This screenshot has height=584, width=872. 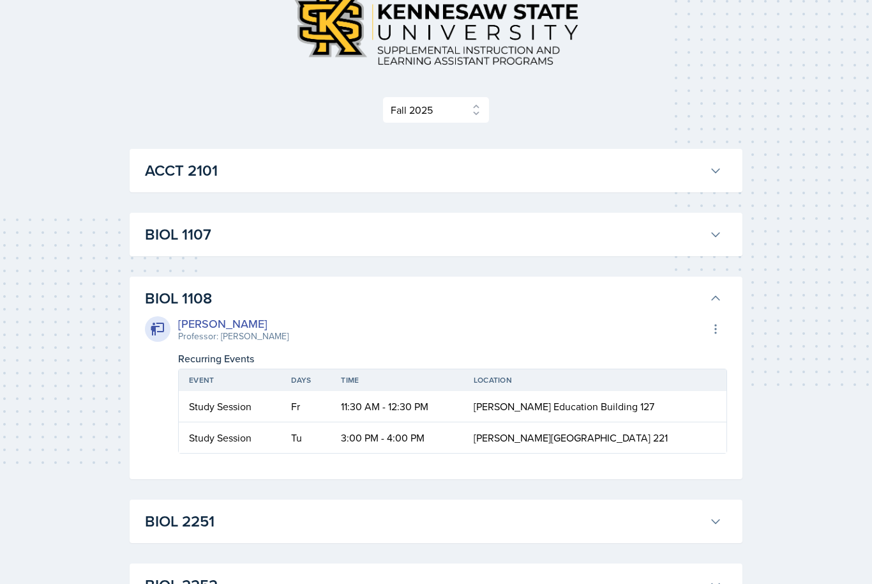 What do you see at coordinates (306, 380) in the screenshot?
I see `th: Days` at bounding box center [306, 380].